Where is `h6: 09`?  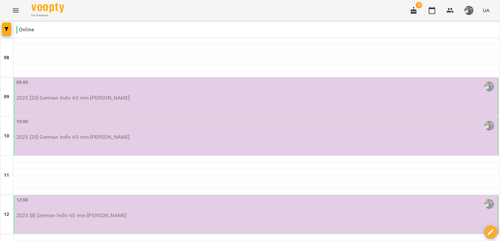 h6: 09 is located at coordinates (7, 97).